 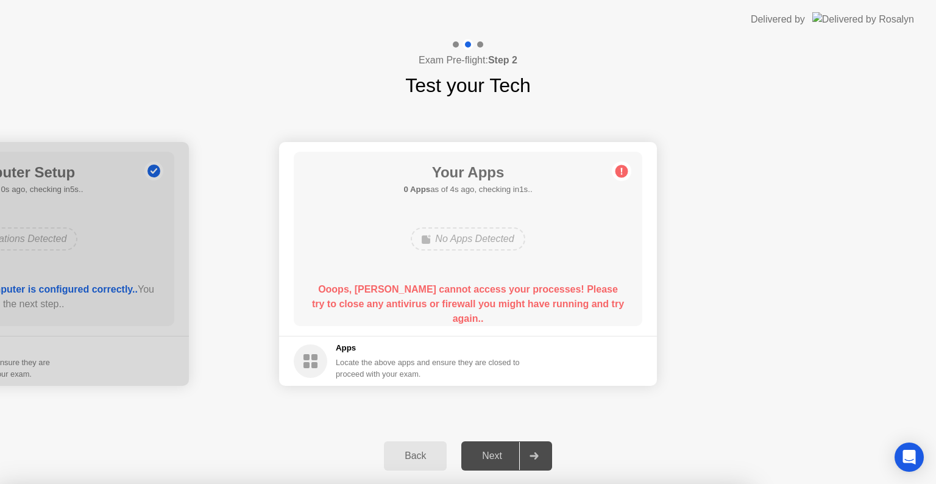 What do you see at coordinates (428, 348) in the screenshot?
I see `h5: Apps` at bounding box center [428, 348].